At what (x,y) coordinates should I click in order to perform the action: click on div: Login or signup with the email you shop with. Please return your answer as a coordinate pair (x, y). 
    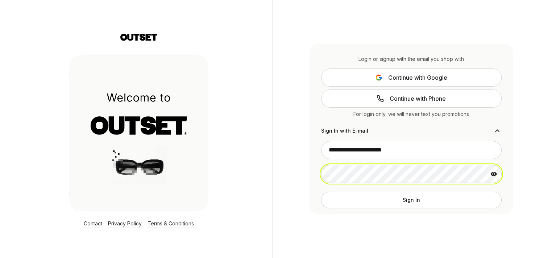
    Looking at the image, I should click on (411, 59).